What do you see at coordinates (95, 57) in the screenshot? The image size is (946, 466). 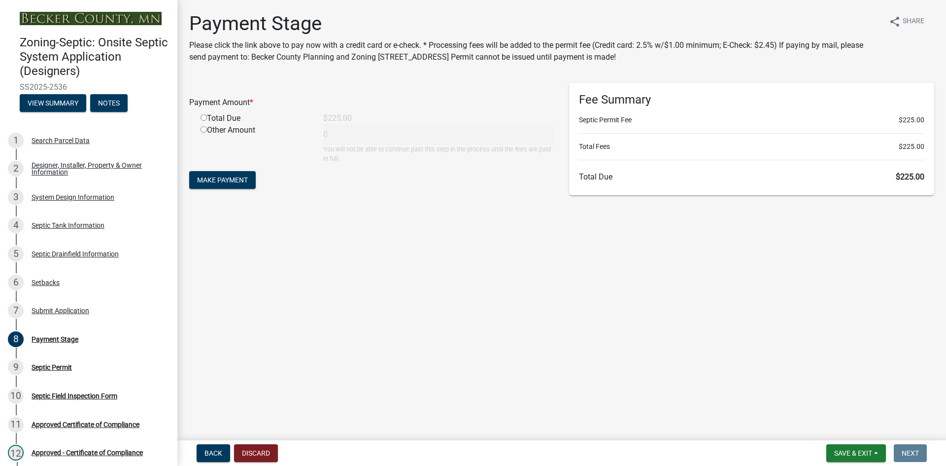 I see `h4: Zoning-Septic: Onsite Septic System Application (Designers)` at bounding box center [95, 57].